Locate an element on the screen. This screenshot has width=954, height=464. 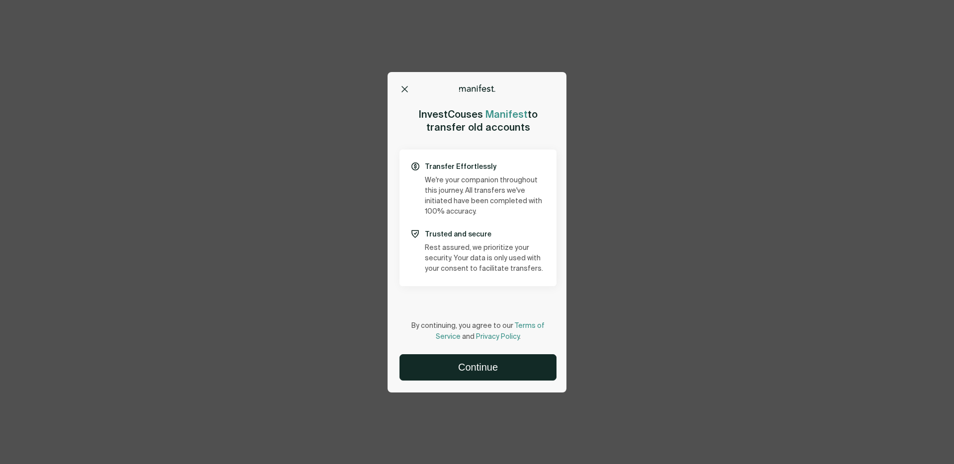
p: We're your companion throughout this journey. All transfers we've initiated have been completed w... is located at coordinates (484, 196).